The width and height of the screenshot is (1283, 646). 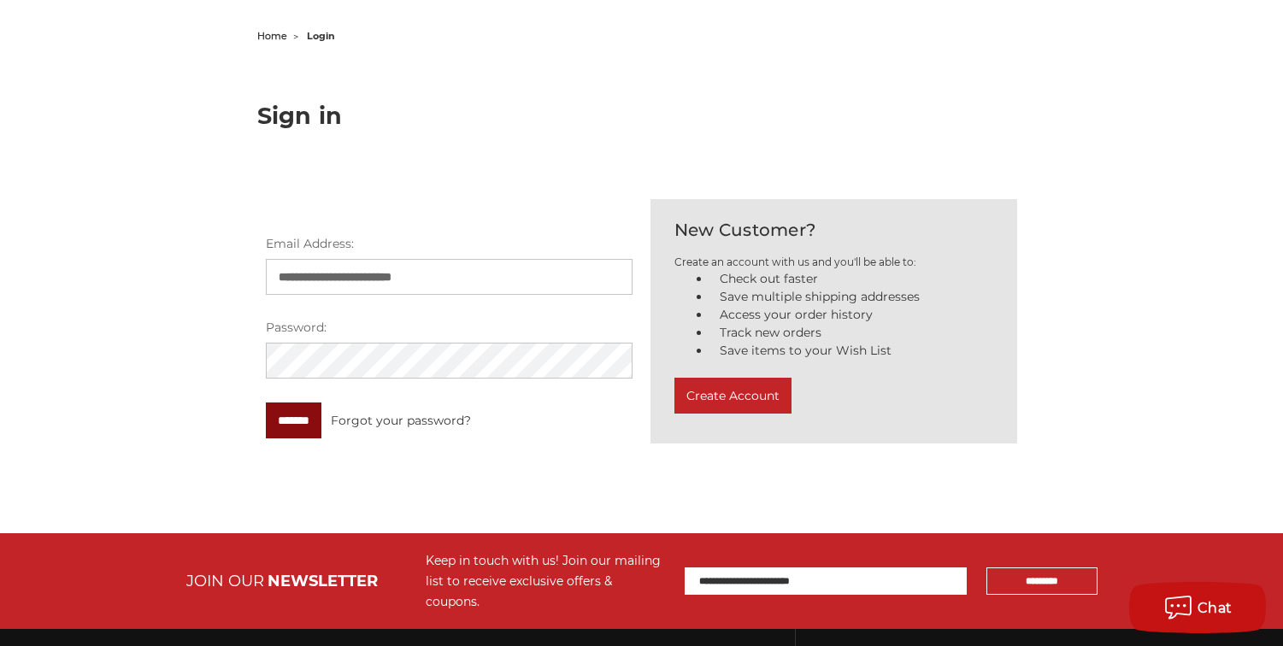 I want to click on li: Track new orders, so click(x=851, y=332).